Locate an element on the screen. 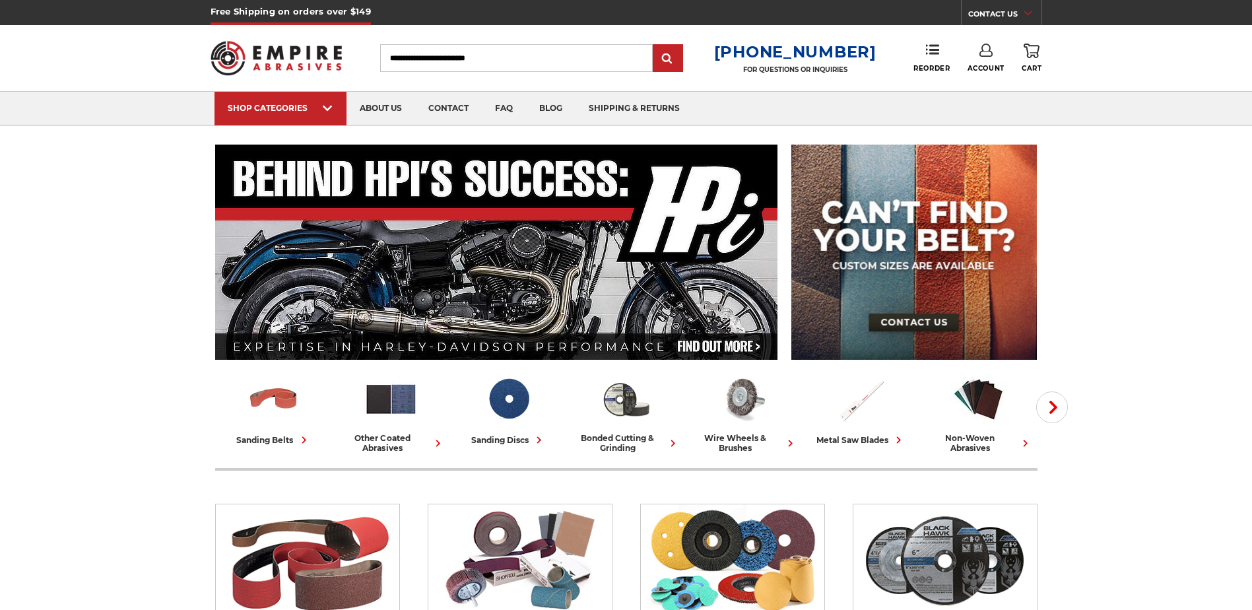 The height and width of the screenshot is (610, 1252). a: CONTACT US is located at coordinates (1004, 16).